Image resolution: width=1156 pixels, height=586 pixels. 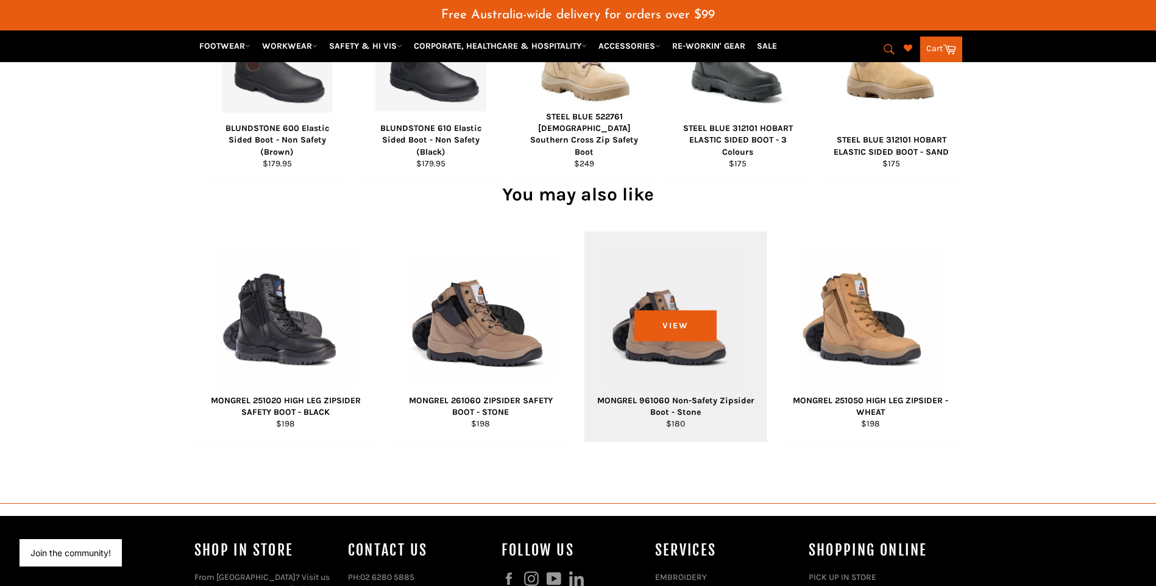 What do you see at coordinates (842, 577) in the screenshot?
I see `a: PICK UP IN STORE` at bounding box center [842, 577].